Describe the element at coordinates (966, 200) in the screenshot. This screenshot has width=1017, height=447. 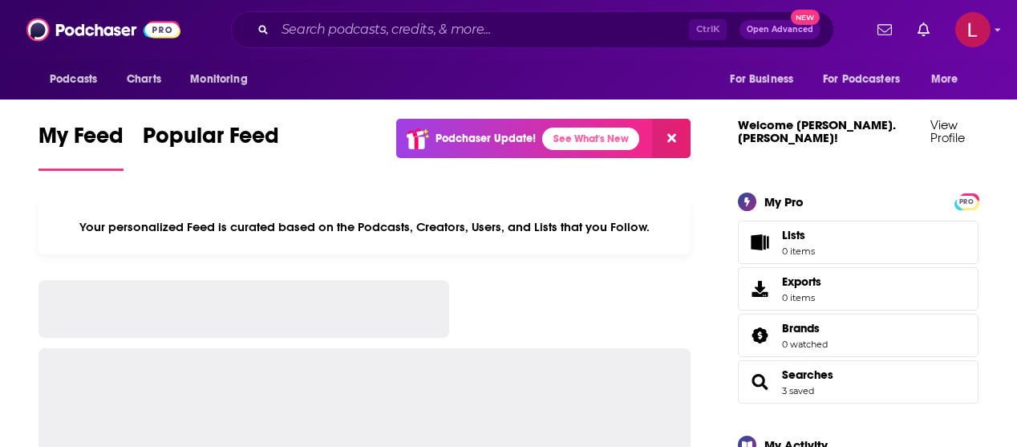
I see `a: PRO` at that location.